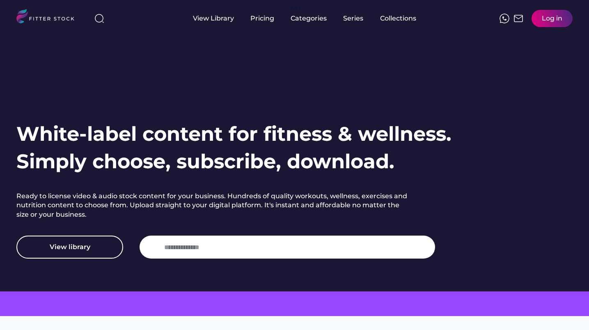 Image resolution: width=589 pixels, height=330 pixels. What do you see at coordinates (309, 18) in the screenshot?
I see `div: Categories` at bounding box center [309, 18].